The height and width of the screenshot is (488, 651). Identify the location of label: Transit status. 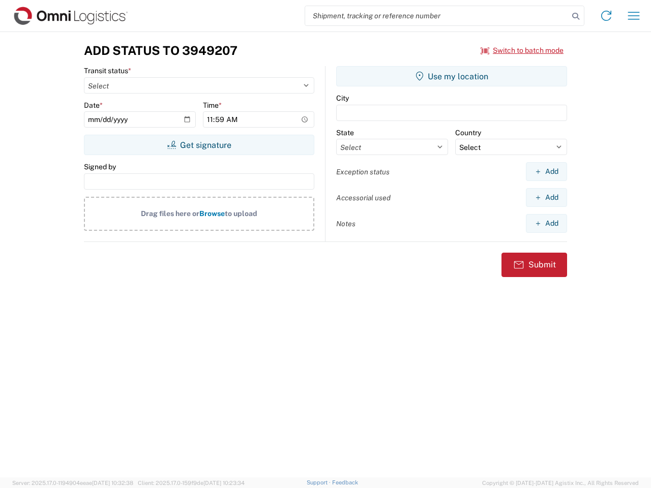
(107, 71).